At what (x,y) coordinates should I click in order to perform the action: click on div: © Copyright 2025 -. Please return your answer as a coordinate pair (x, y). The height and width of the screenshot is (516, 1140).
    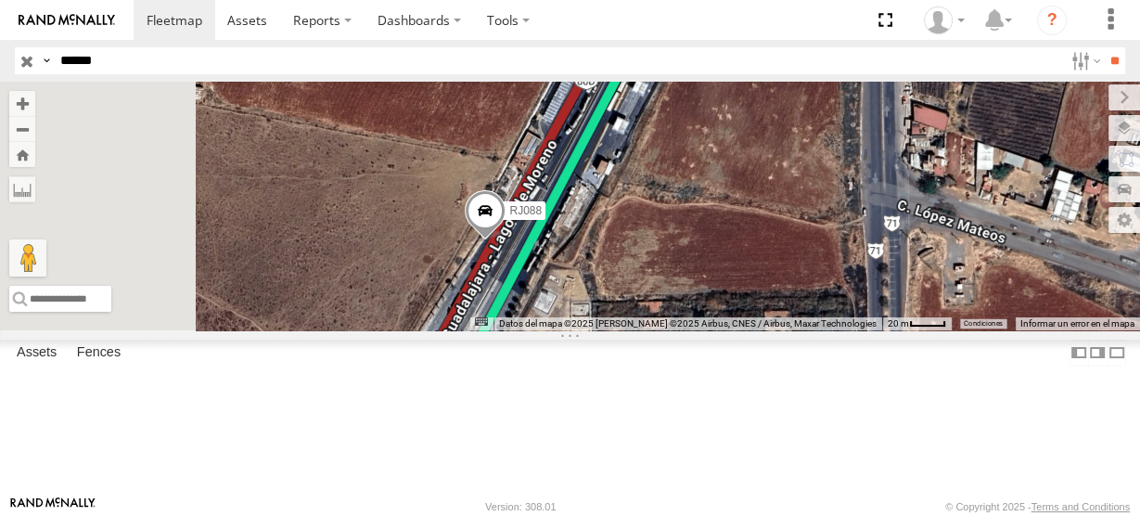
    Looking at the image, I should click on (1037, 506).